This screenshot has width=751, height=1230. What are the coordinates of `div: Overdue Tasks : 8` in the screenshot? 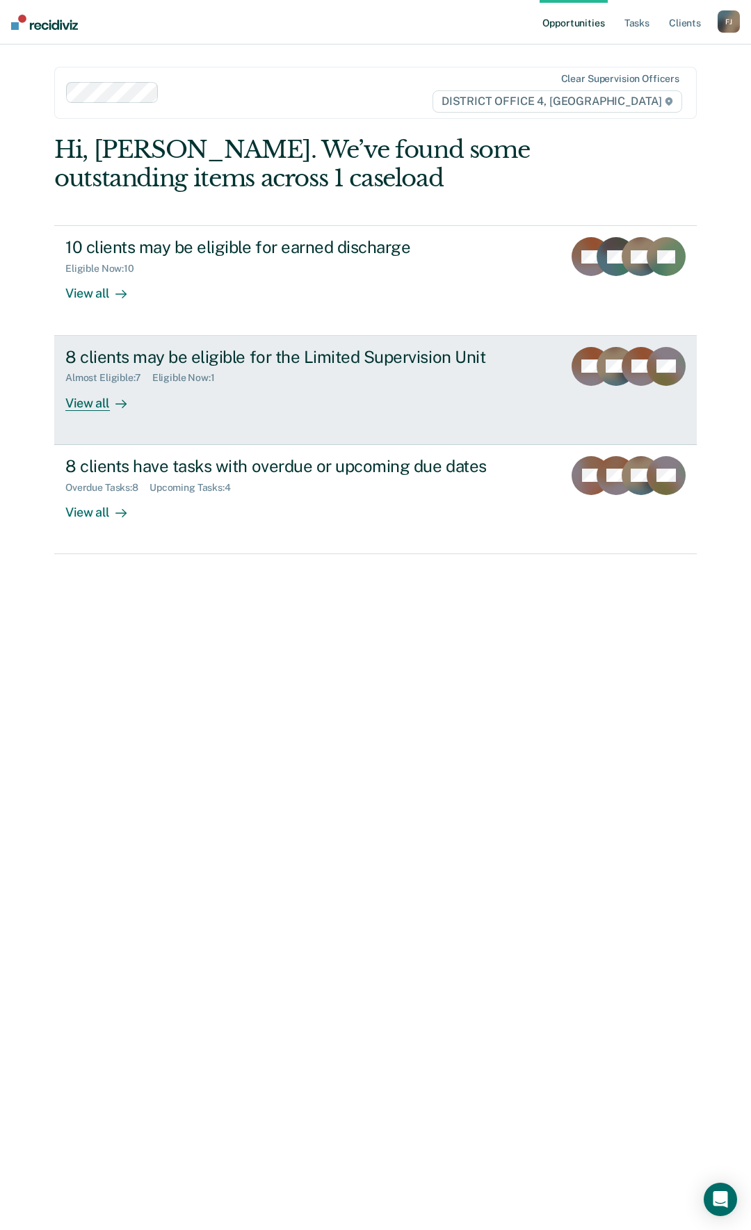 It's located at (107, 487).